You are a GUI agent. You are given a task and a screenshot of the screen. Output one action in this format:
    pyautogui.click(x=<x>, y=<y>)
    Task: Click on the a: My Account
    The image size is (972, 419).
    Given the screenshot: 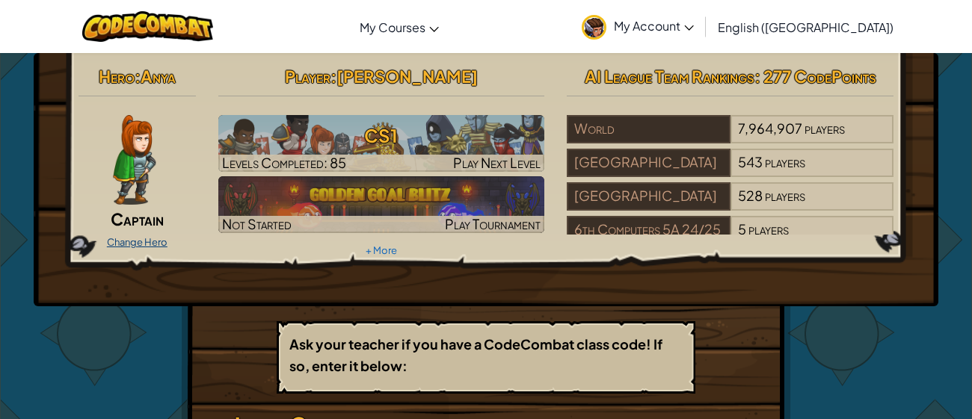 What is the action you would take?
    pyautogui.click(x=638, y=26)
    